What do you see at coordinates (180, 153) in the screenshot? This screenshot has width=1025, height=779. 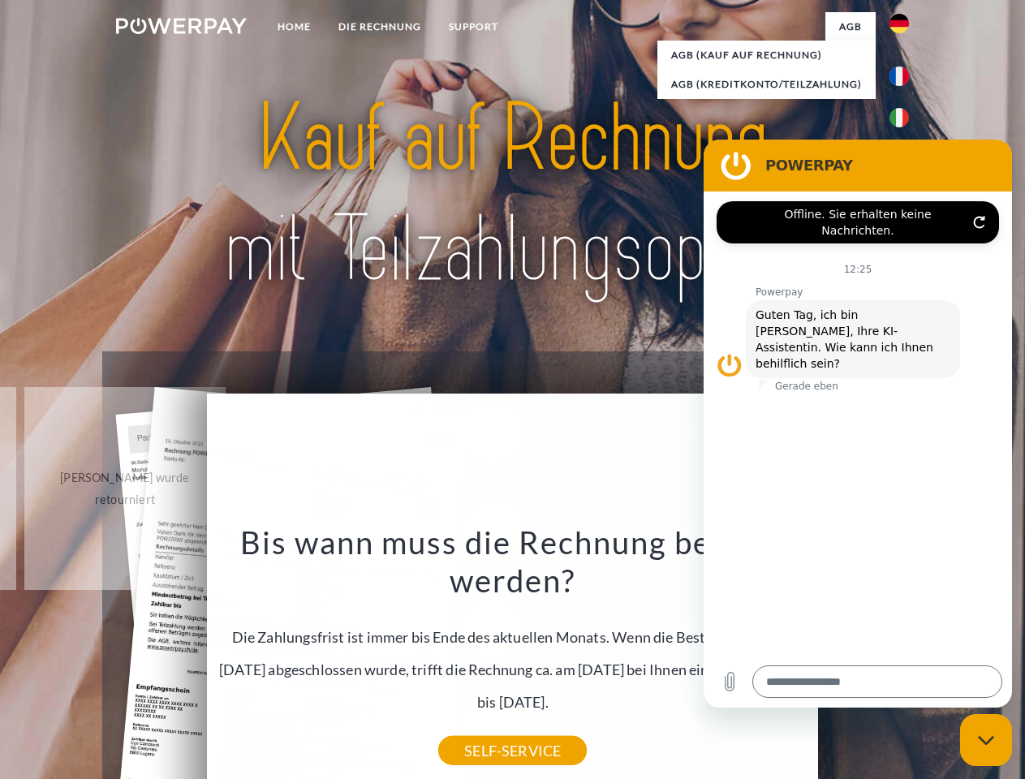 I see `p: Powerpay` at bounding box center [180, 153].